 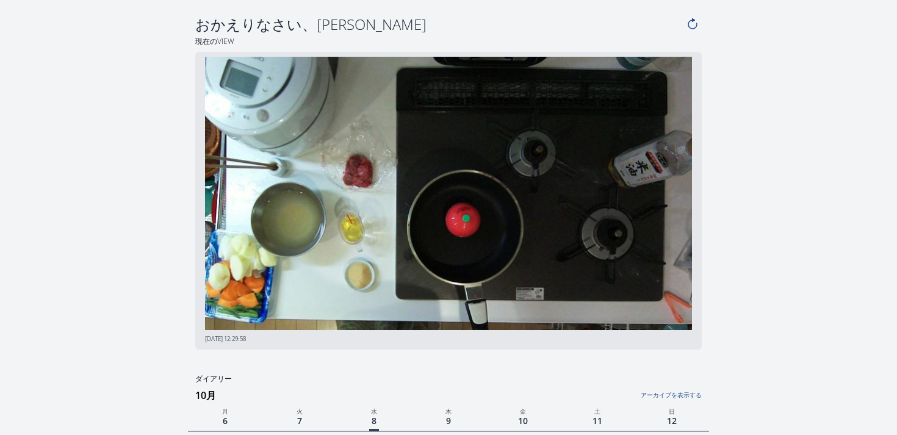 I want to click on a: アーカイブを表示する, so click(x=615, y=392).